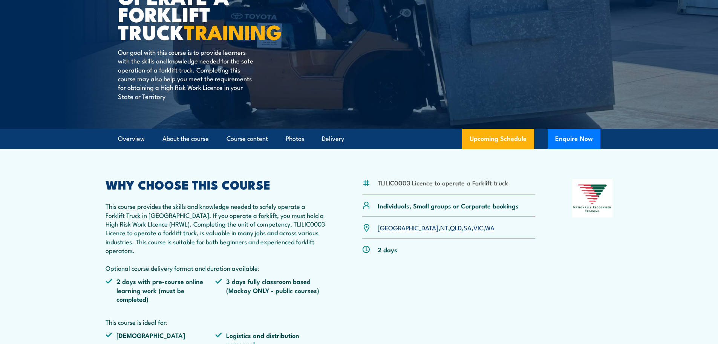 Image resolution: width=718 pixels, height=344 pixels. What do you see at coordinates (333, 138) in the screenshot?
I see `a: Delivery` at bounding box center [333, 138].